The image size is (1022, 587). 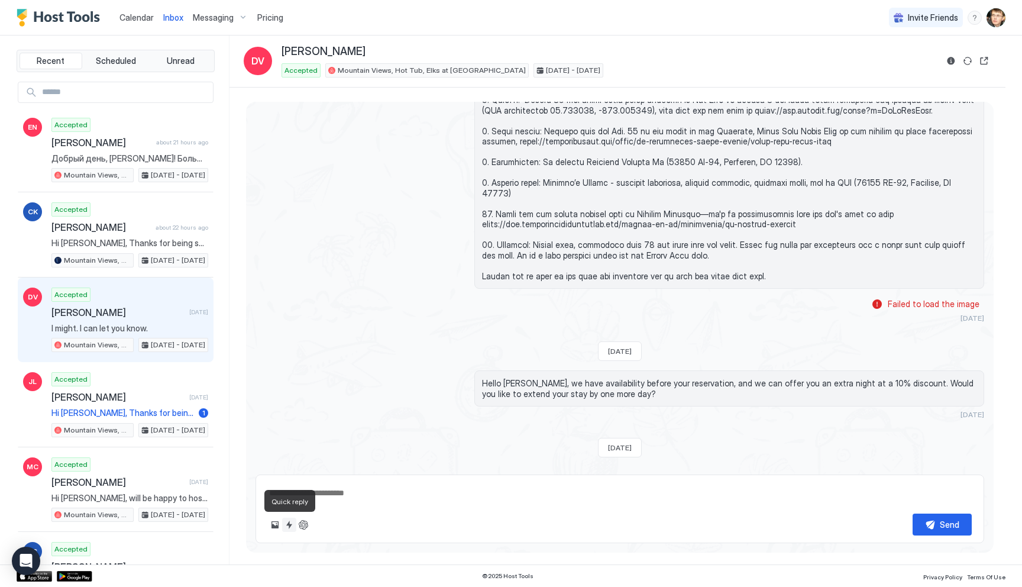 What do you see at coordinates (182, 227) in the screenshot?
I see `span: about 22 hours ago` at bounding box center [182, 227].